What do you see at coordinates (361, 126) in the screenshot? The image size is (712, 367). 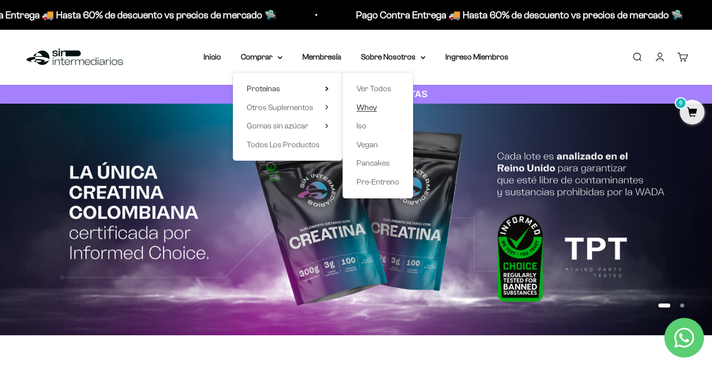 I see `span: Iso` at bounding box center [361, 126].